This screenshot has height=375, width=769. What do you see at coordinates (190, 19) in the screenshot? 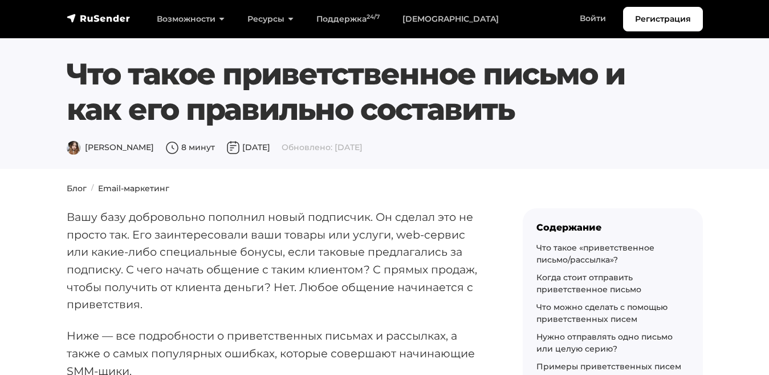
I see `a: Возможности` at bounding box center [190, 19].